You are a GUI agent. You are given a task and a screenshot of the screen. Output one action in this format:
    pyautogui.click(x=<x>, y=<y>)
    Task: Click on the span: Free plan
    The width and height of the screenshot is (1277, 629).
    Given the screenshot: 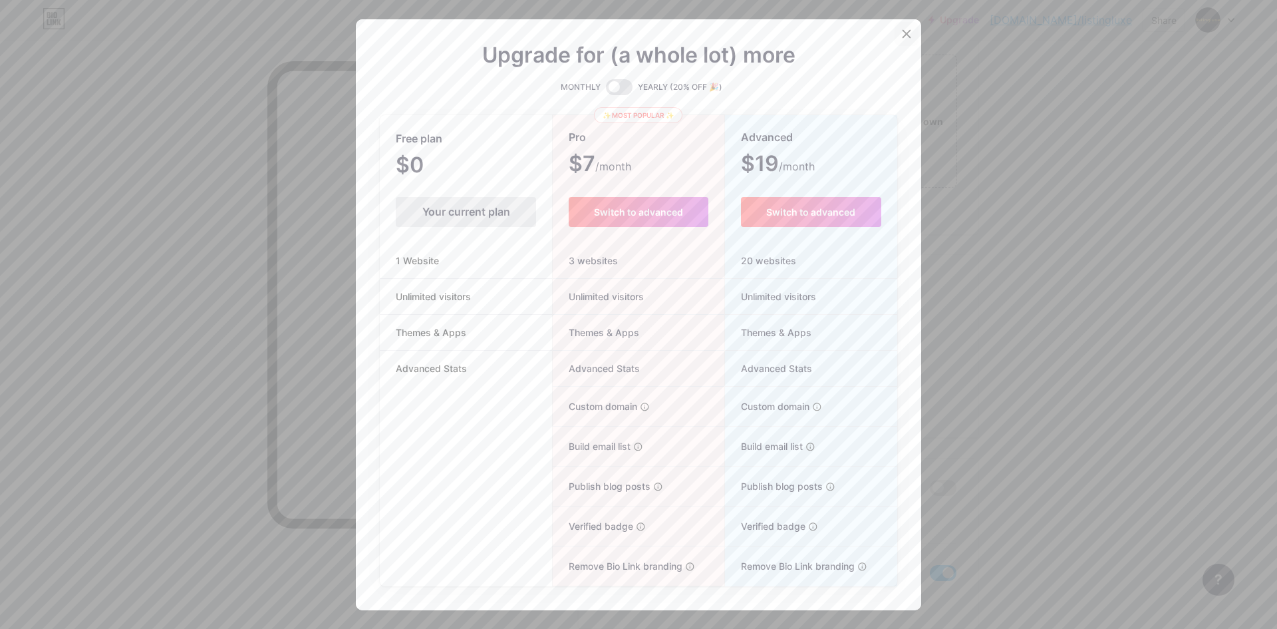 What is the action you would take?
    pyautogui.click(x=419, y=138)
    